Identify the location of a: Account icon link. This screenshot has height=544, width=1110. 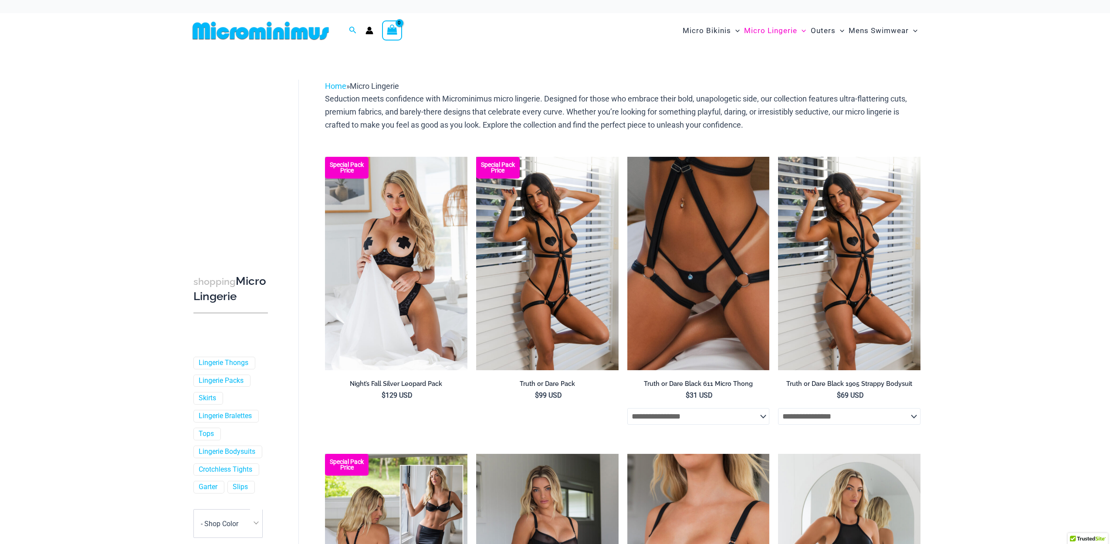
(370, 31).